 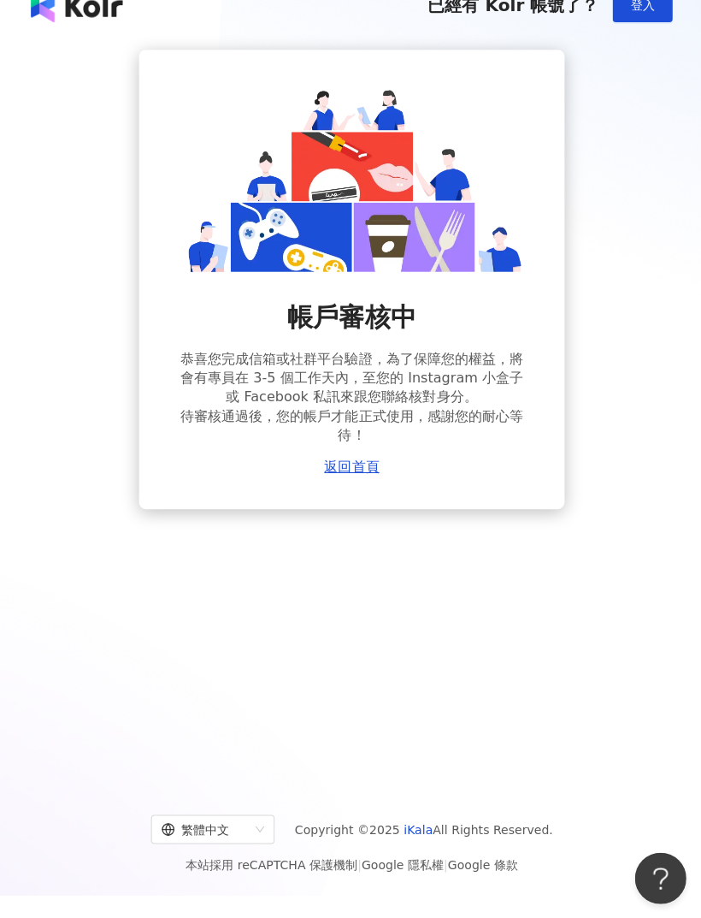 I want to click on a: iKala, so click(x=417, y=826).